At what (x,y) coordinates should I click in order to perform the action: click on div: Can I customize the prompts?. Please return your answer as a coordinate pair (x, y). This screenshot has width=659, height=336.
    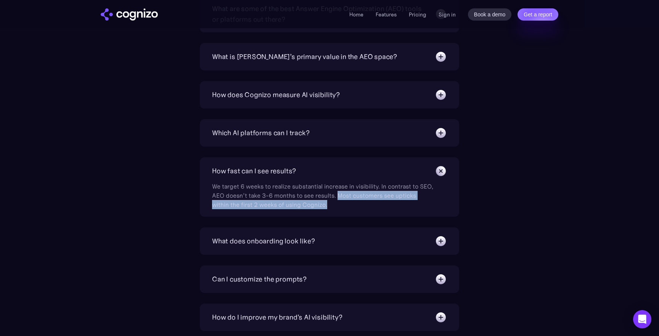
    Looking at the image, I should click on (259, 279).